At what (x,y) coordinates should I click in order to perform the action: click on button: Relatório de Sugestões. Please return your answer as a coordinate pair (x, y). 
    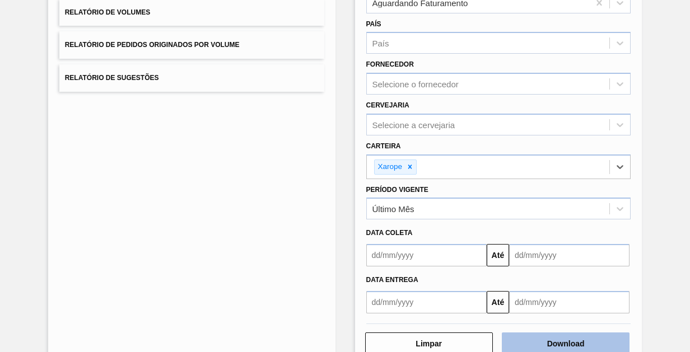
    Looking at the image, I should click on (191, 78).